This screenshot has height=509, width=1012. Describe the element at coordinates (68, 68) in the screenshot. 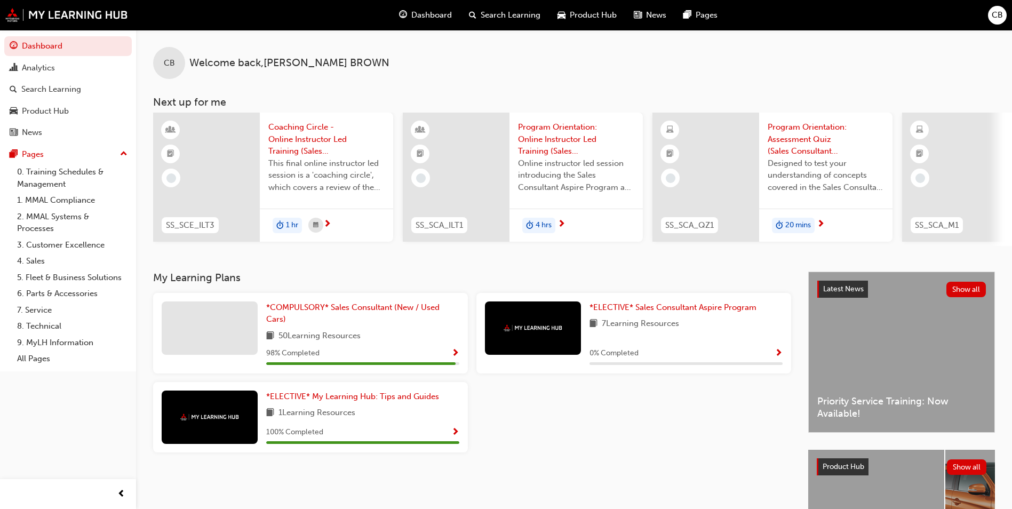

I see `a: Analytics` at that location.